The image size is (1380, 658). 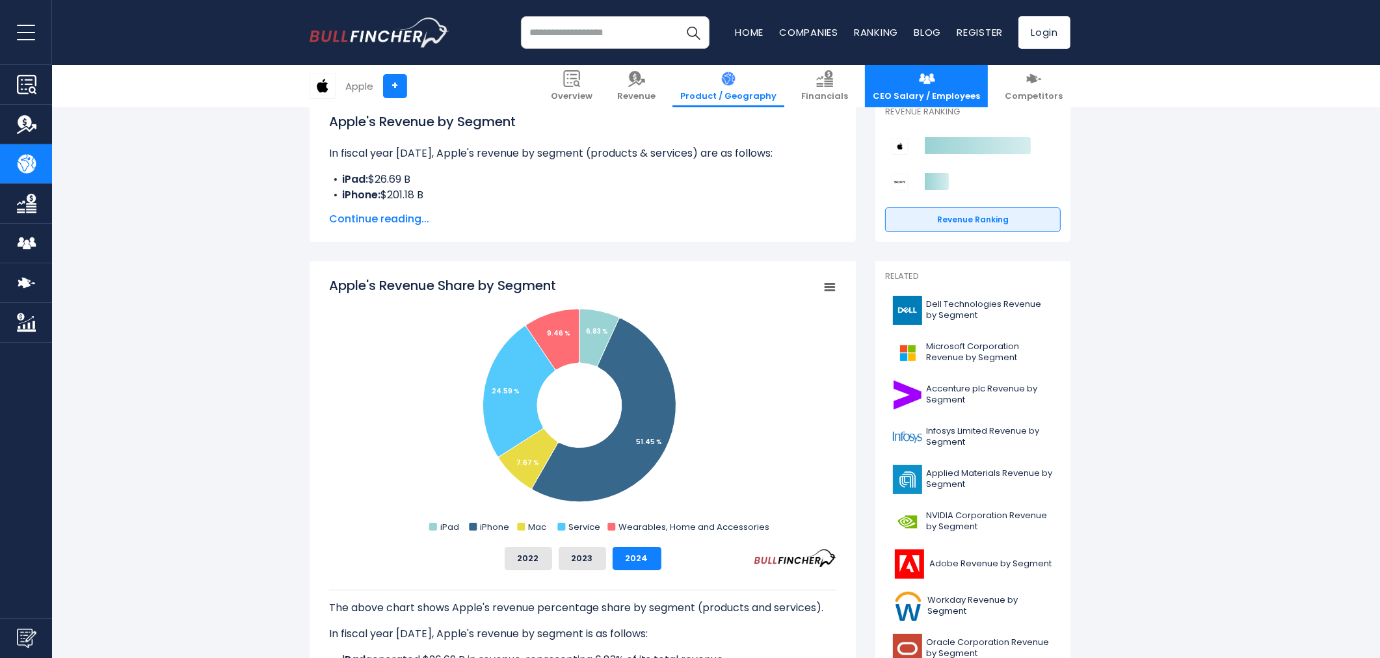 What do you see at coordinates (636, 86) in the screenshot?
I see `a: Revenue` at bounding box center [636, 86].